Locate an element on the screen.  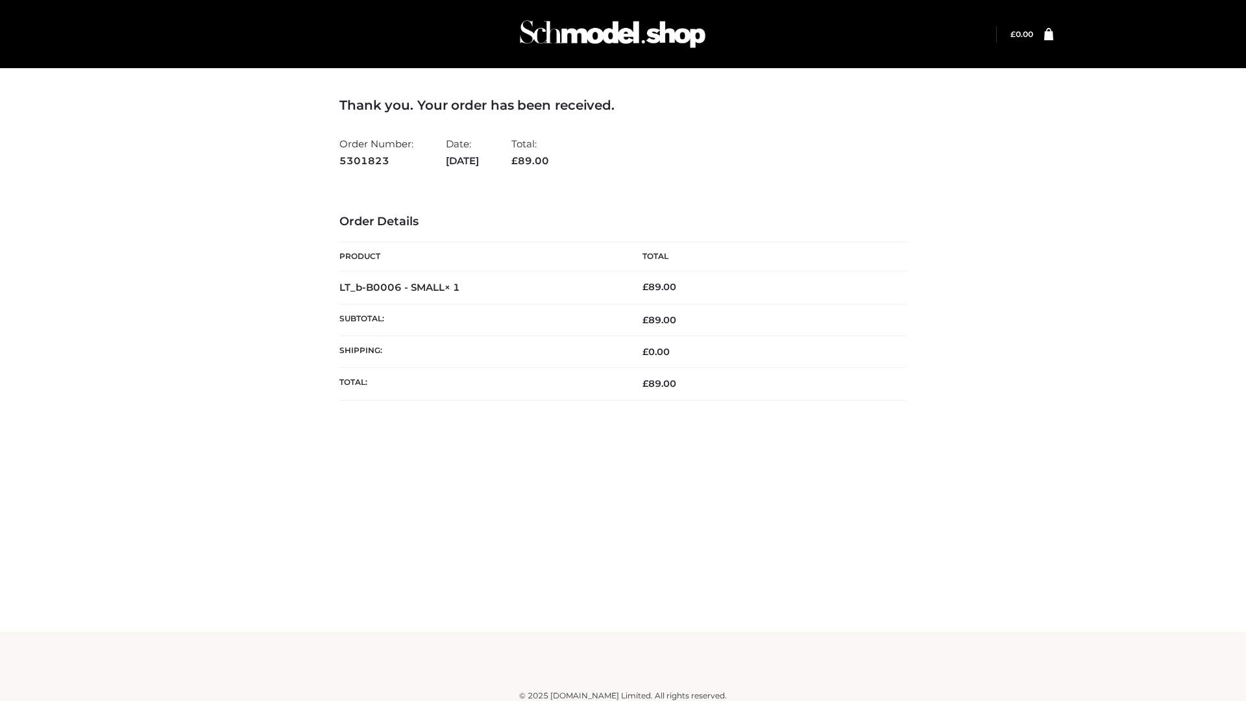
li: Order Number: is located at coordinates (376, 152).